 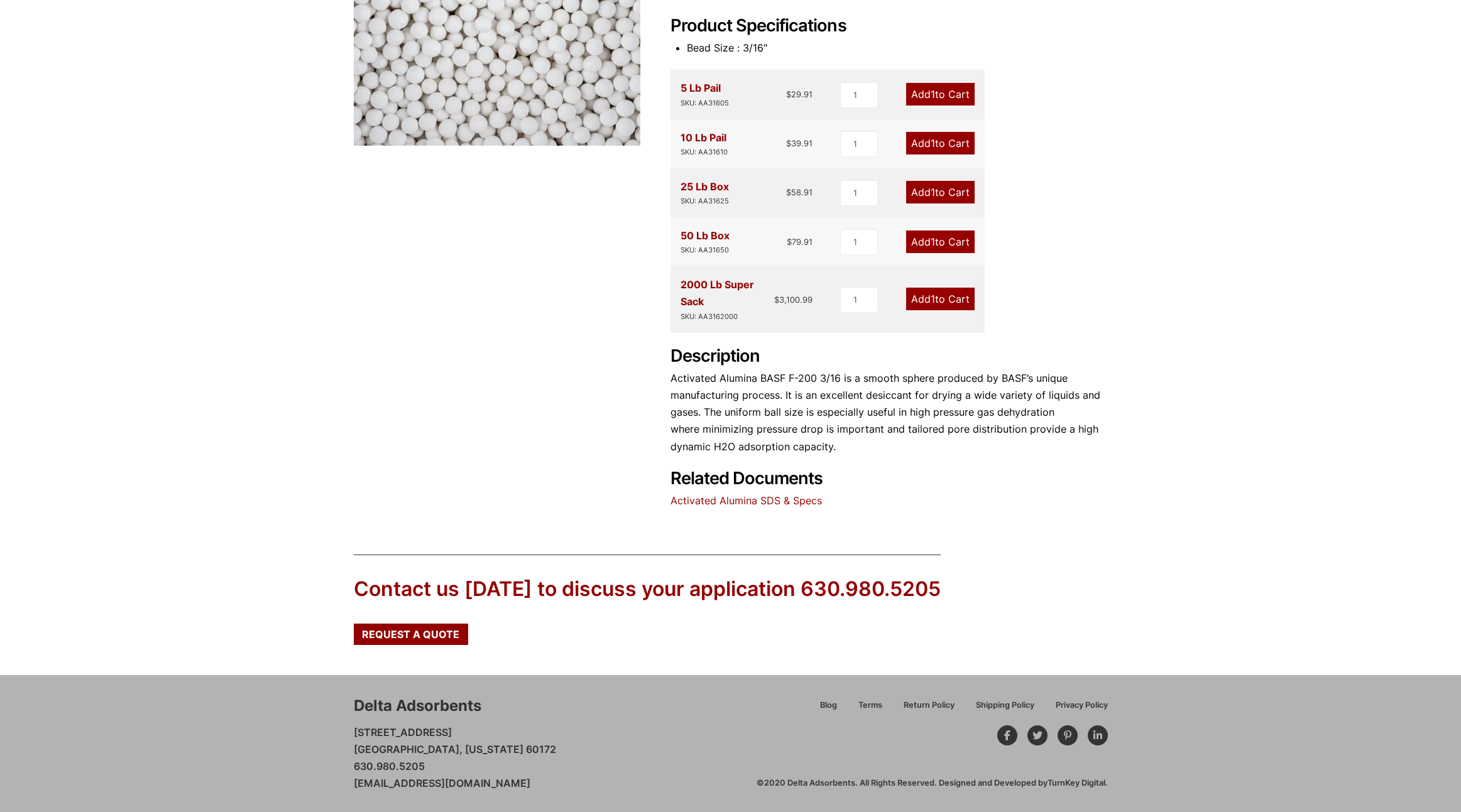 What do you see at coordinates (704, 201) in the screenshot?
I see `div: SKU: AA31625` at bounding box center [704, 201].